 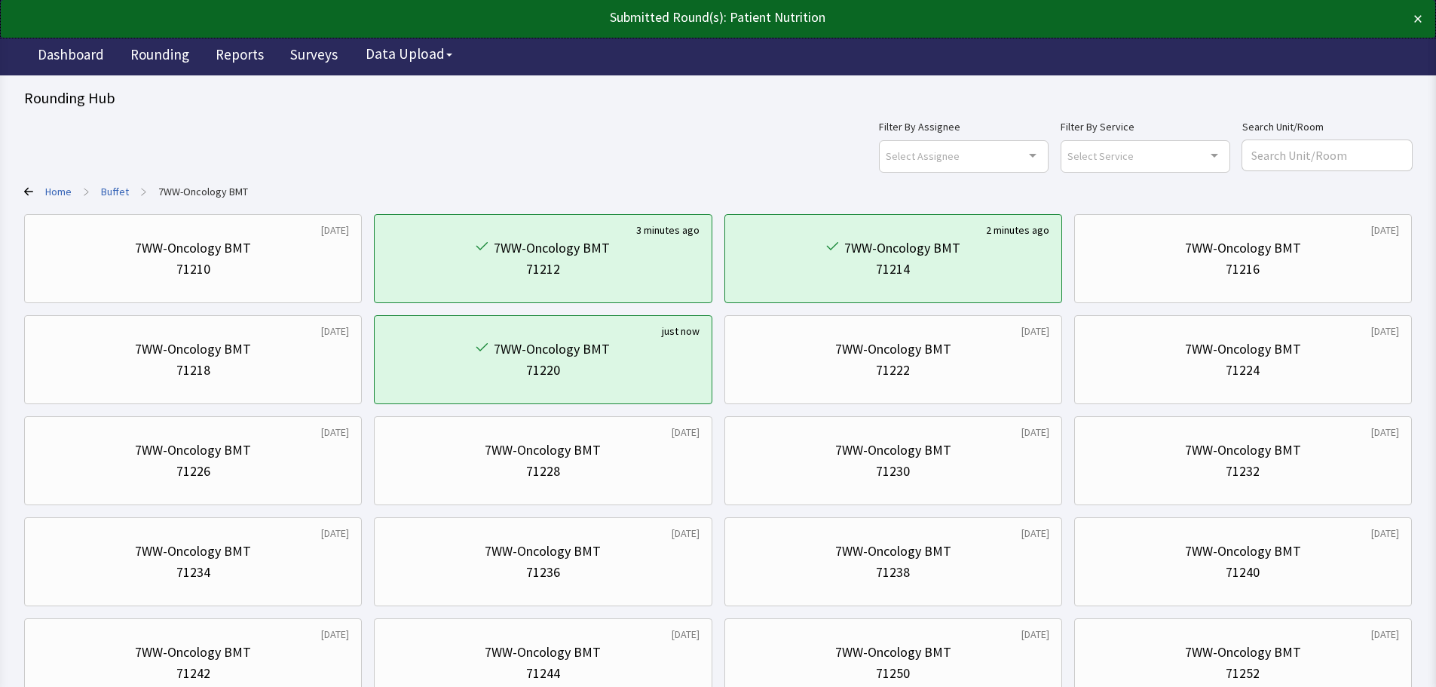 What do you see at coordinates (71, 57) in the screenshot?
I see `a: Dashboard` at bounding box center [71, 57].